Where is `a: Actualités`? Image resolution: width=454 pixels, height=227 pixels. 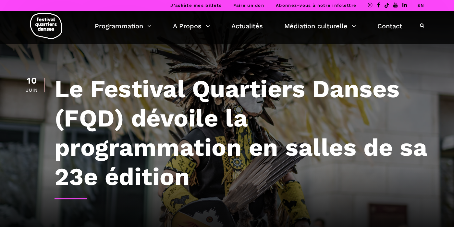 a: Actualités is located at coordinates (247, 26).